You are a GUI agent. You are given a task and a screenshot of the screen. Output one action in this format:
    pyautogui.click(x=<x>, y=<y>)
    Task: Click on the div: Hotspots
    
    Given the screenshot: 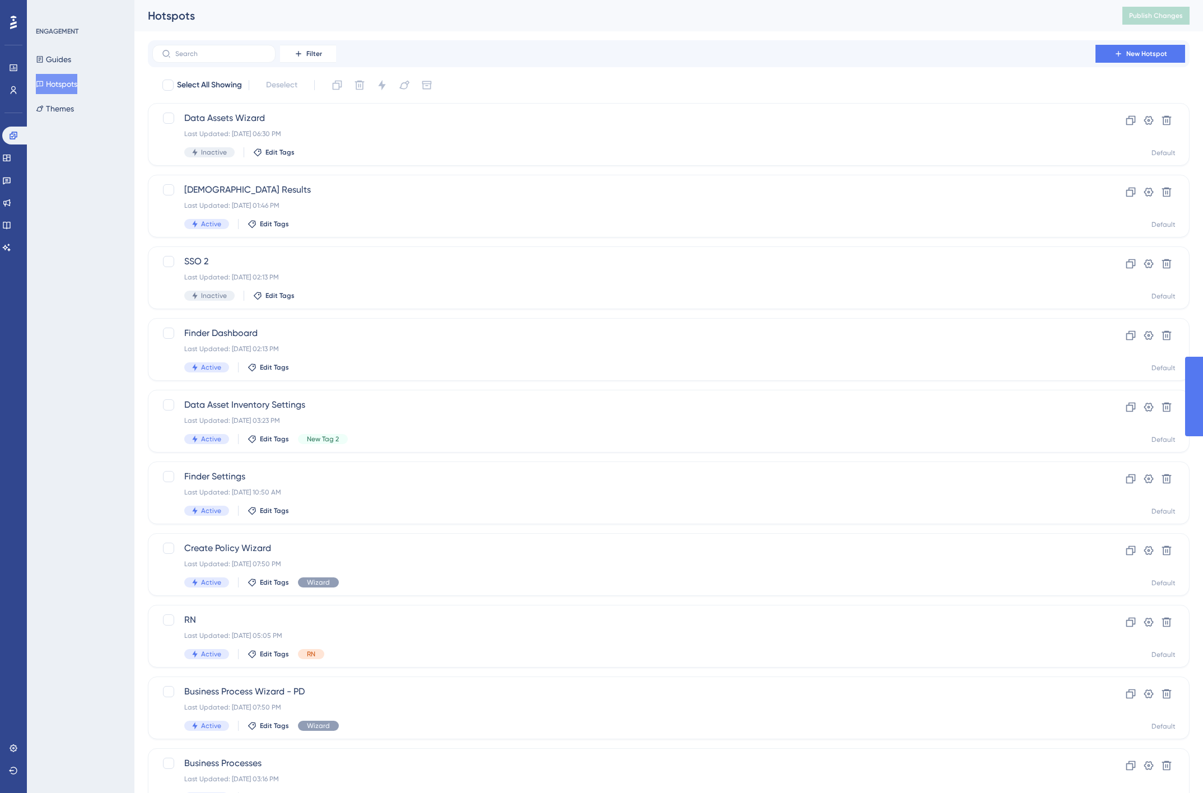 What is the action you would take?
    pyautogui.click(x=621, y=16)
    